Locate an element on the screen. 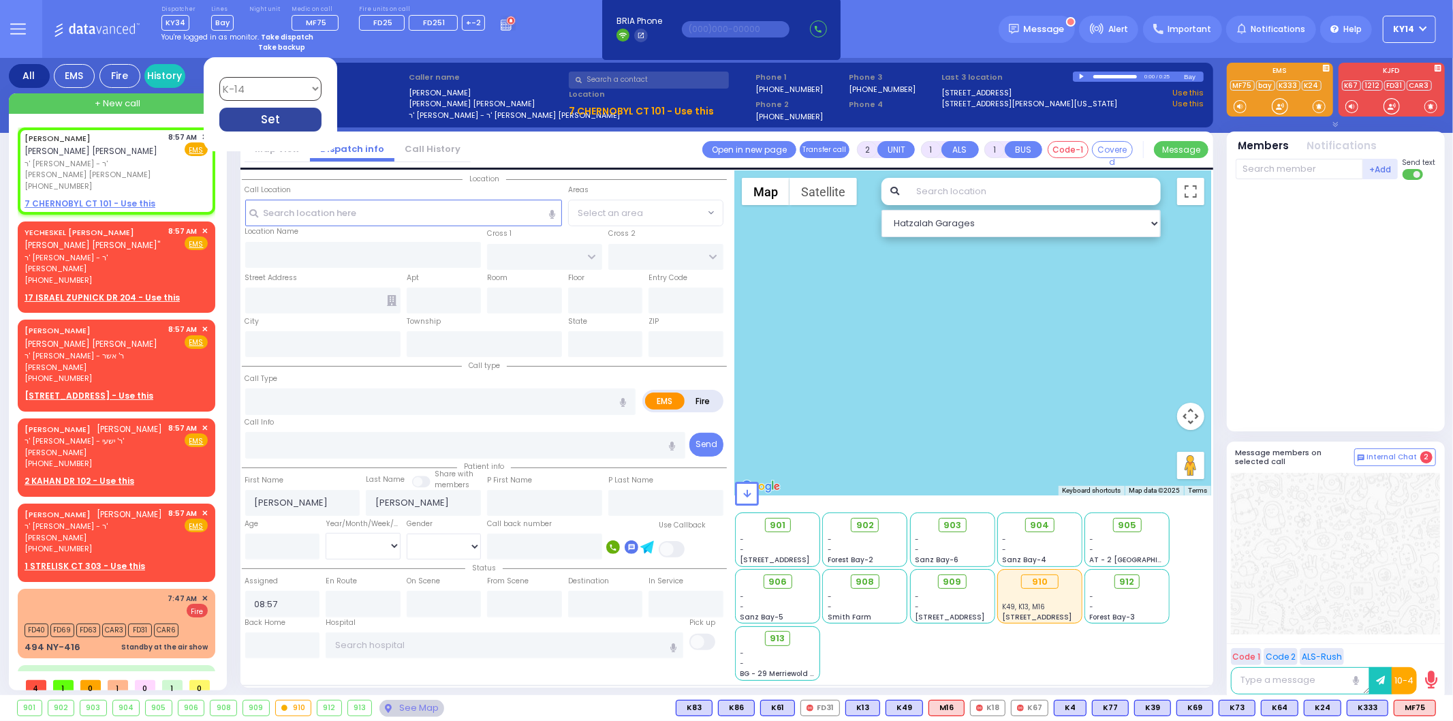 The height and width of the screenshot is (721, 1453). div: 913 is located at coordinates (360, 708).